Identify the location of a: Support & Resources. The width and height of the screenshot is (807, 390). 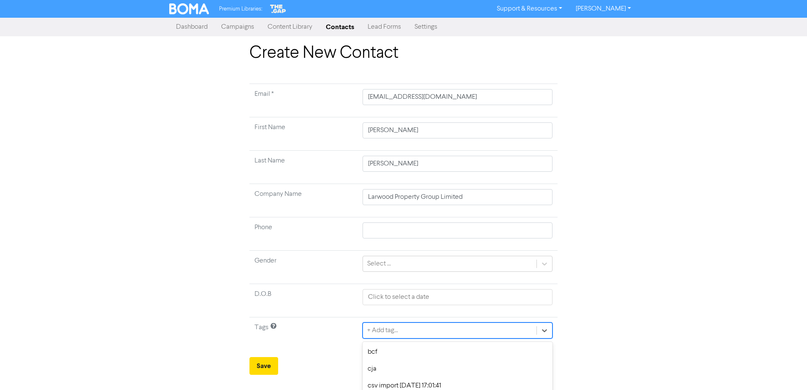
(529, 9).